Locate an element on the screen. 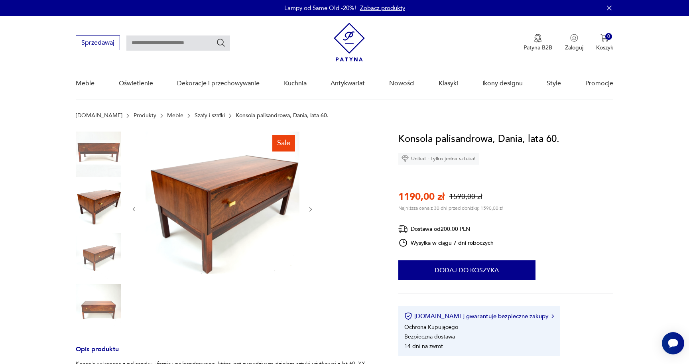 This screenshot has height=364, width=689. li: Ochrona Kupującego is located at coordinates (431, 327).